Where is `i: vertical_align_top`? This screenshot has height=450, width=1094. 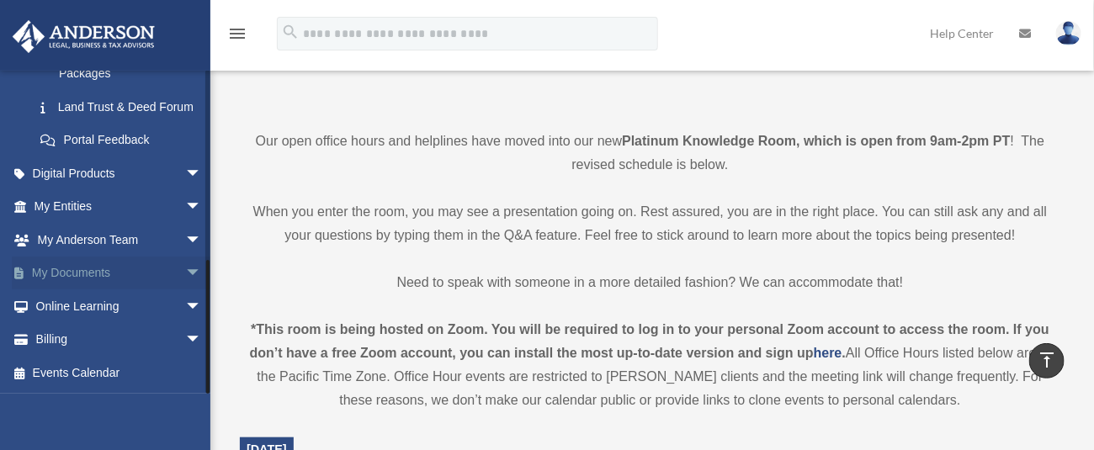 i: vertical_align_top is located at coordinates (1047, 360).